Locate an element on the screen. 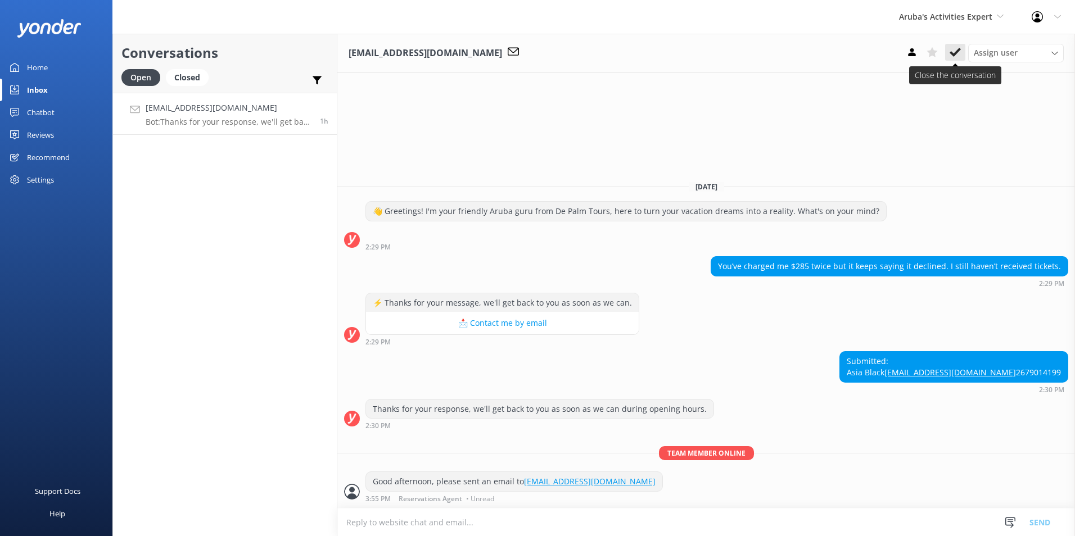 This screenshot has height=536, width=1075. span: Sep 03 2025 02:30pm (UTC -04:00) America/Caracas is located at coordinates (324, 121).